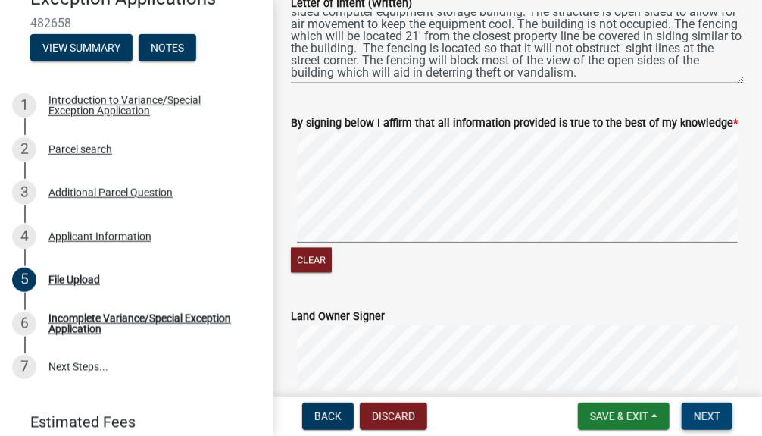 The image size is (762, 436). What do you see at coordinates (707, 416) in the screenshot?
I see `span: Next` at bounding box center [707, 416].